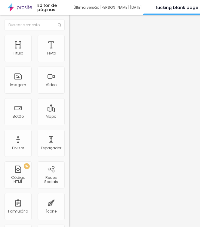  I want to click on div: Divisor, so click(18, 148).